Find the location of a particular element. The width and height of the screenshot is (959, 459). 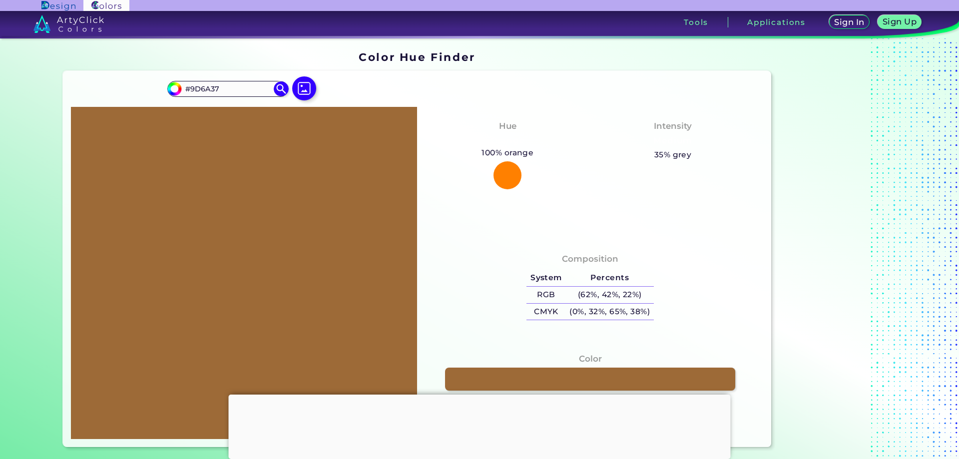

h5: (0%, 32%, 65%, 38%) is located at coordinates (610, 312).